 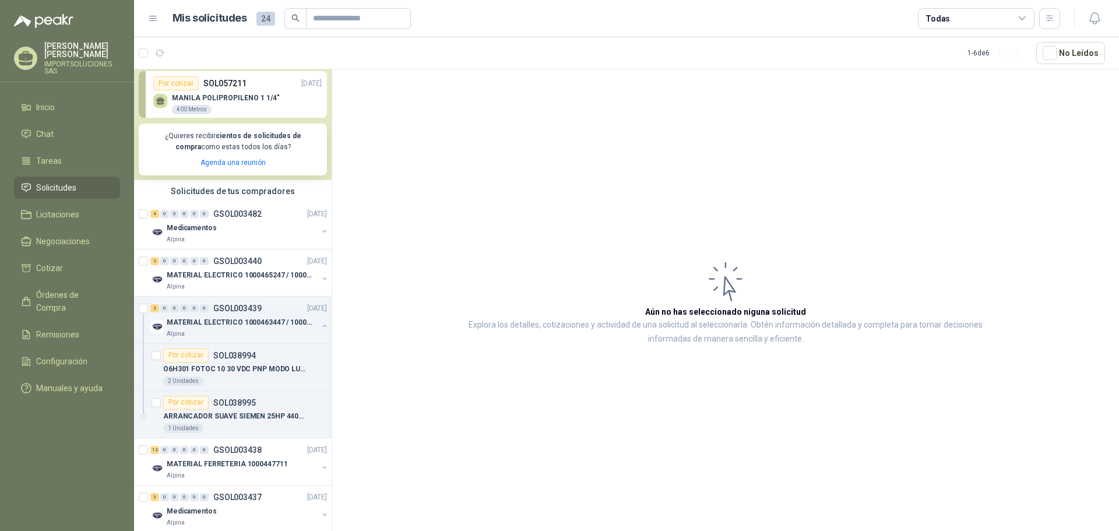 I want to click on span: Chat, so click(x=45, y=134).